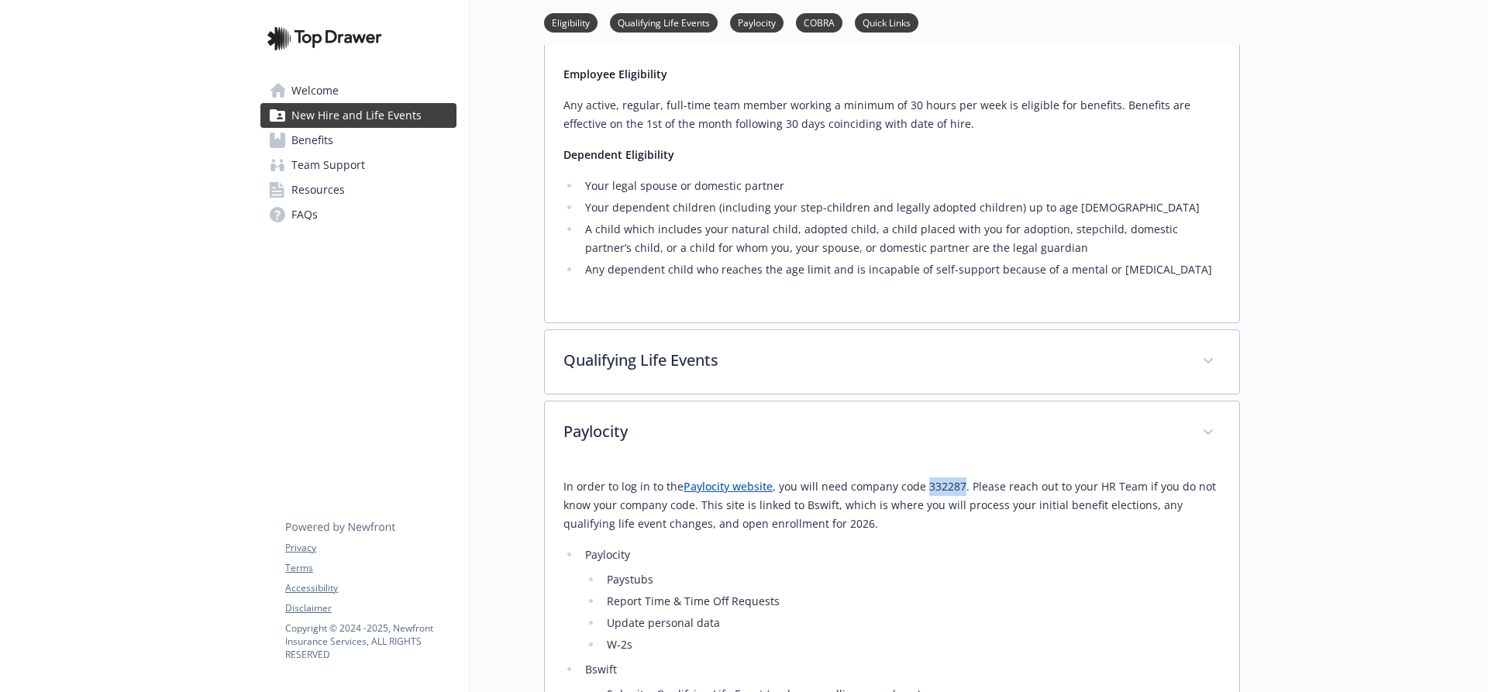  Describe the element at coordinates (901, 239) in the screenshot. I see `li: A child which includes your natural child, adopted child, a child placed with you for adoption, s...` at that location.